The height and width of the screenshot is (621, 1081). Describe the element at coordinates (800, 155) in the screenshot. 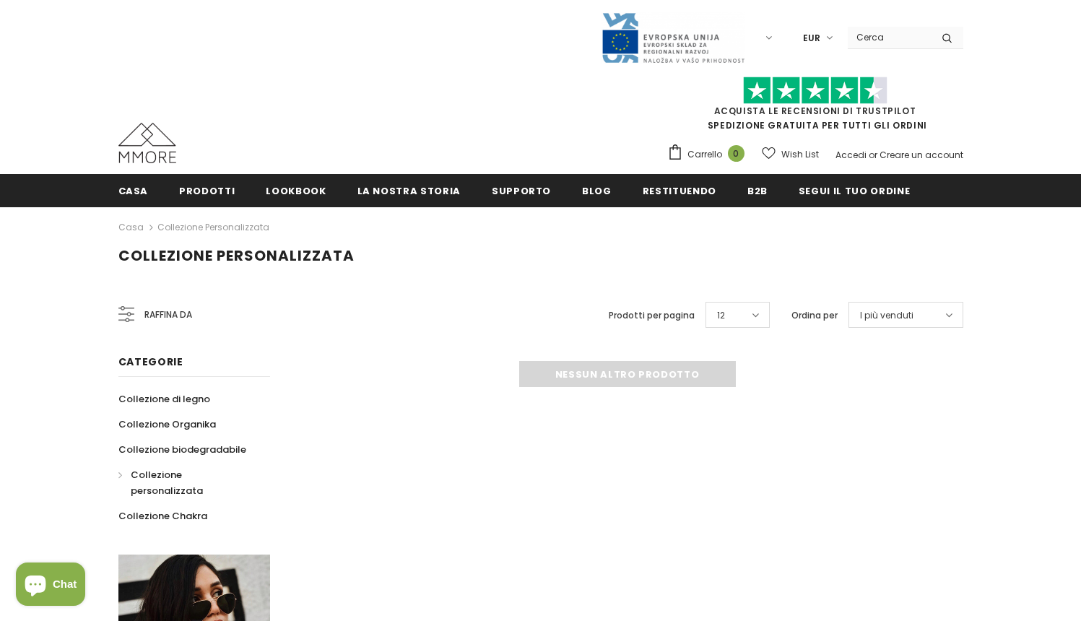

I see `span: Wish List` at that location.